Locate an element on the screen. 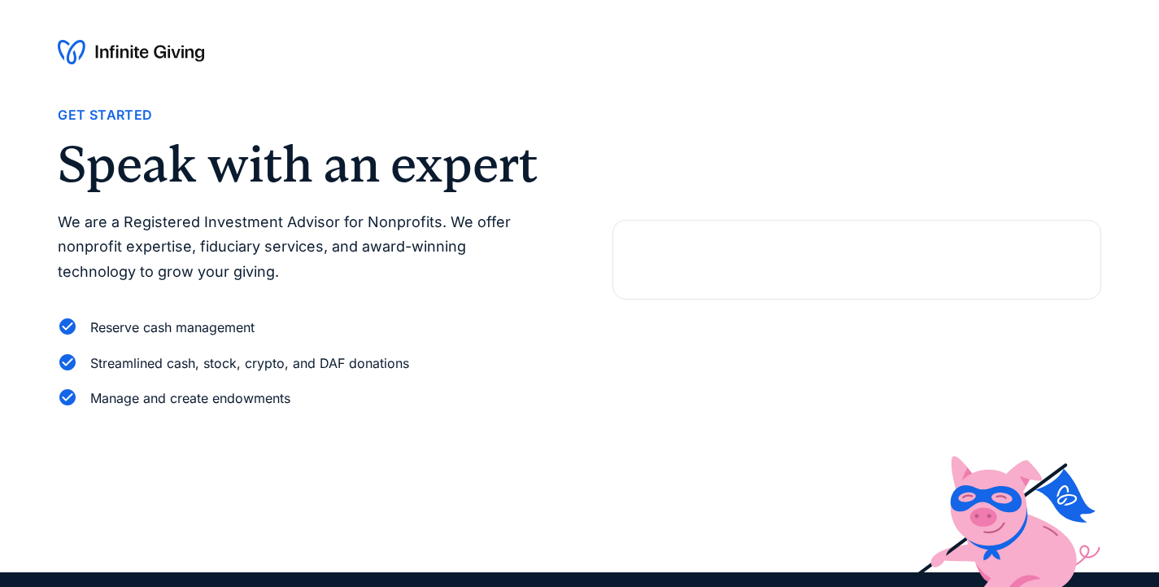 The width and height of the screenshot is (1159, 587). p: We are a Registered Investment Advisor for Nonprofits. We offer nonprofit expertise, fiduciary se... is located at coordinates (302, 247).